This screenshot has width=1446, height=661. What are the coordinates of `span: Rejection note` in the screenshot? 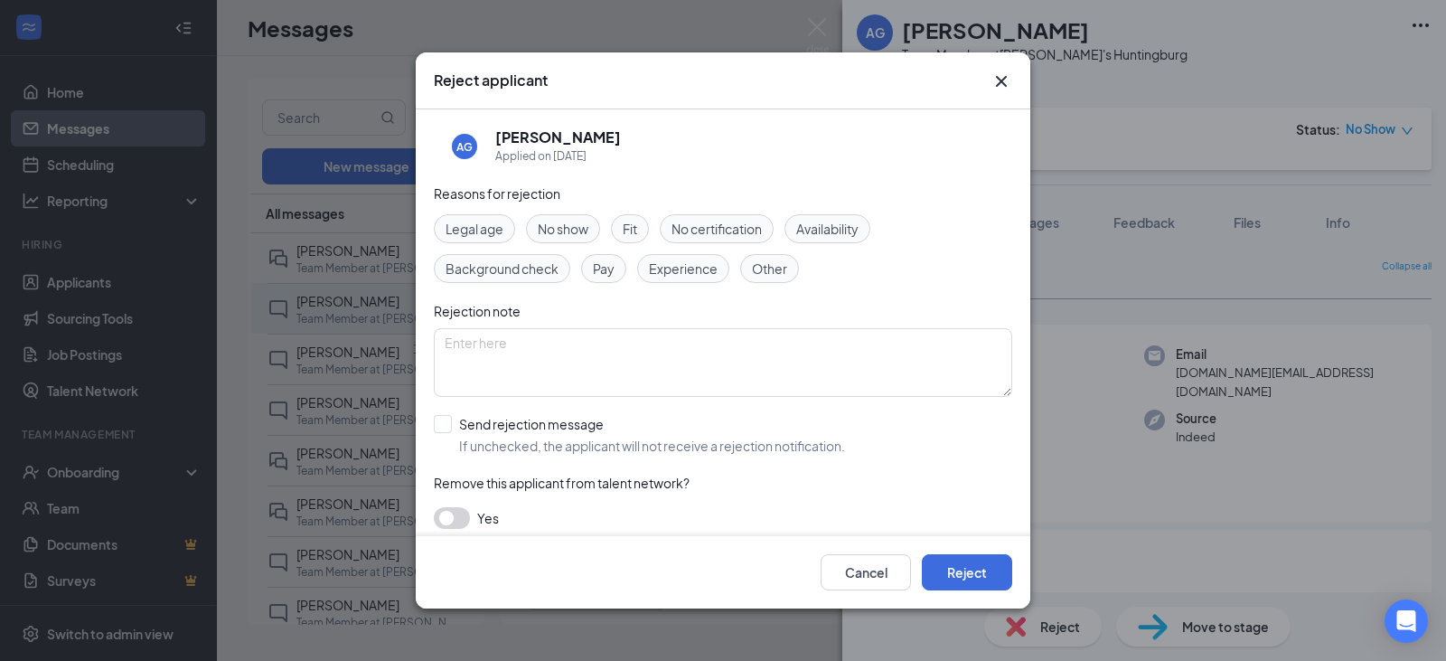 It's located at (477, 311).